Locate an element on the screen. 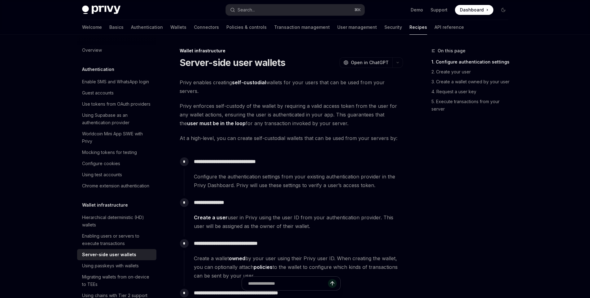 Image resolution: width=590 pixels, height=298 pixels. span: On this page is located at coordinates (452, 51).